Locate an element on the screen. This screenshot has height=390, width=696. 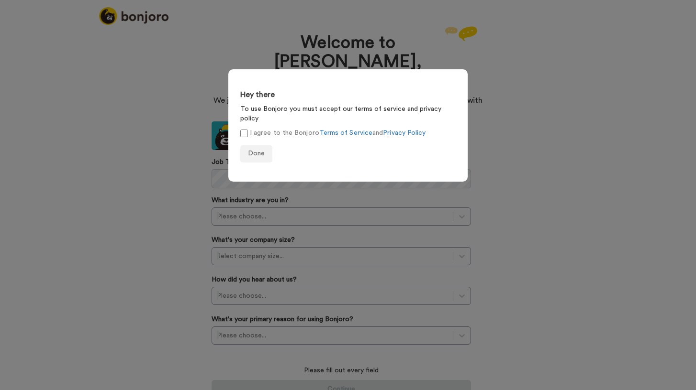
a: Privacy Policy is located at coordinates (404, 133).